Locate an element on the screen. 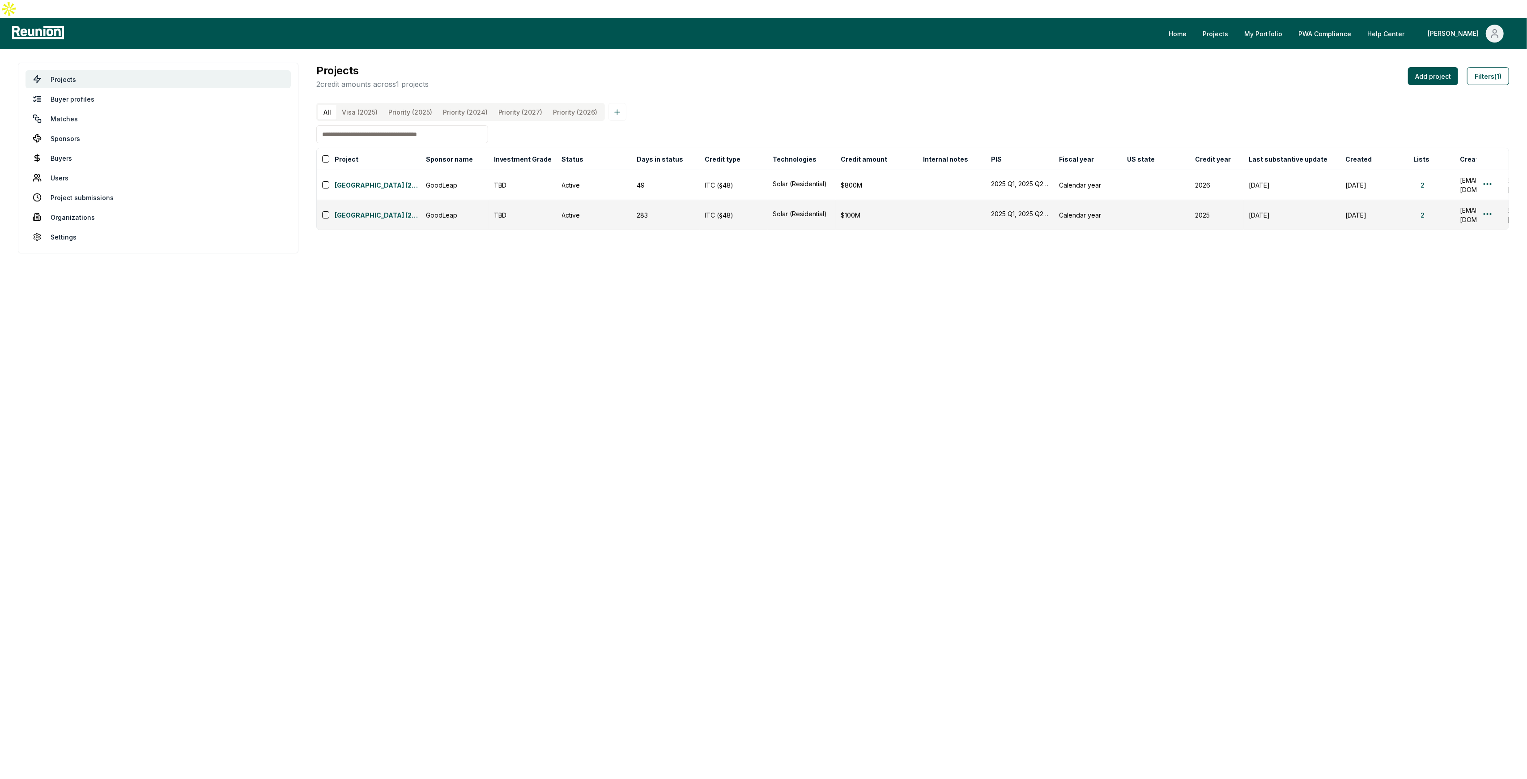  a: My Portfolio is located at coordinates (1263, 34).